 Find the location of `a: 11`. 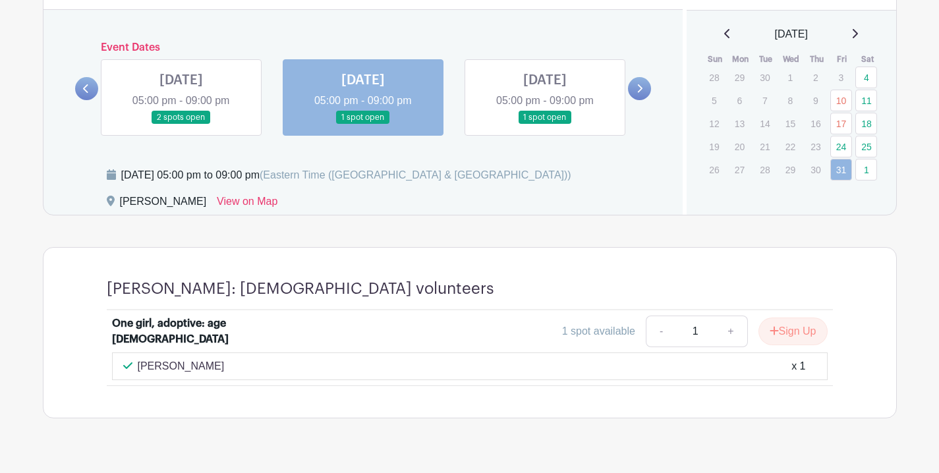

a: 11 is located at coordinates (865, 100).